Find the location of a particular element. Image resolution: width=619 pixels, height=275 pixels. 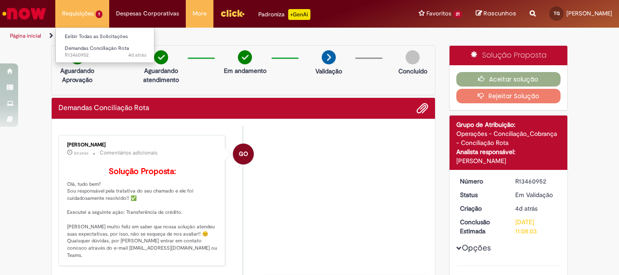

h2: Demandas Conciliação Rota Histórico de tíquete is located at coordinates (104, 108).